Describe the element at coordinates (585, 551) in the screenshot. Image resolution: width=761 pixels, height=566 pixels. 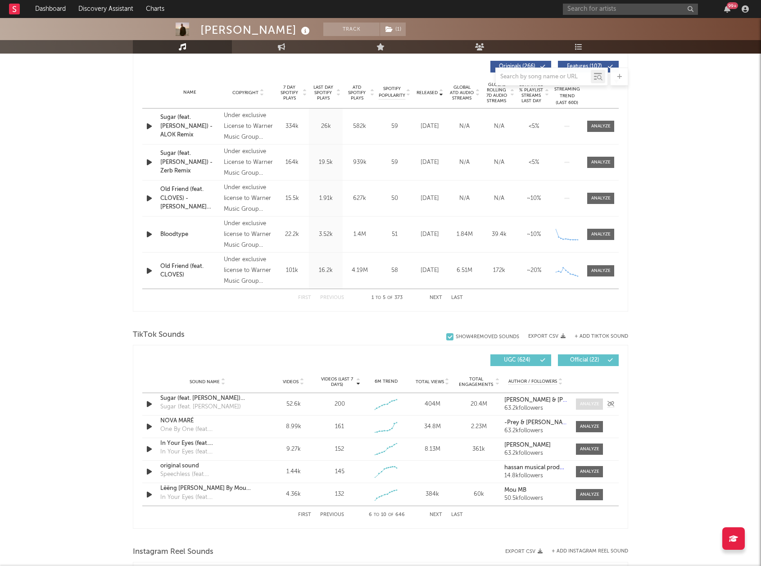
I see `div: + Add Instagram Reel Sound` at that location.